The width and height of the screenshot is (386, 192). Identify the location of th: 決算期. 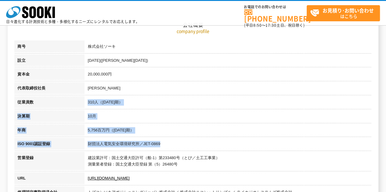
(49, 117).